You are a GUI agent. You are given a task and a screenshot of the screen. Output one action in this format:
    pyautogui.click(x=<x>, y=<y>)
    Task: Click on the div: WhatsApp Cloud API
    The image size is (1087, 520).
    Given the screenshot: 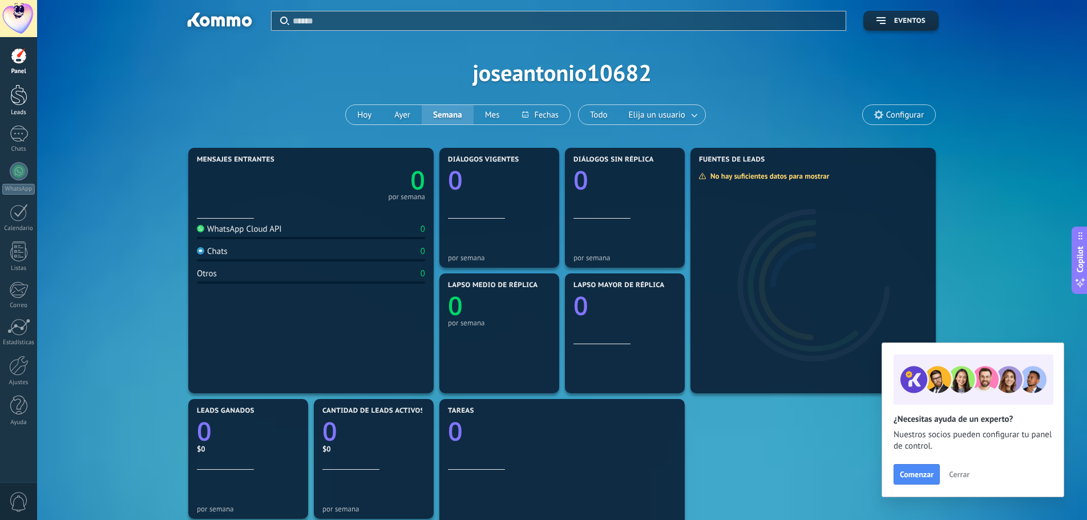 What is the action you would take?
    pyautogui.click(x=239, y=229)
    